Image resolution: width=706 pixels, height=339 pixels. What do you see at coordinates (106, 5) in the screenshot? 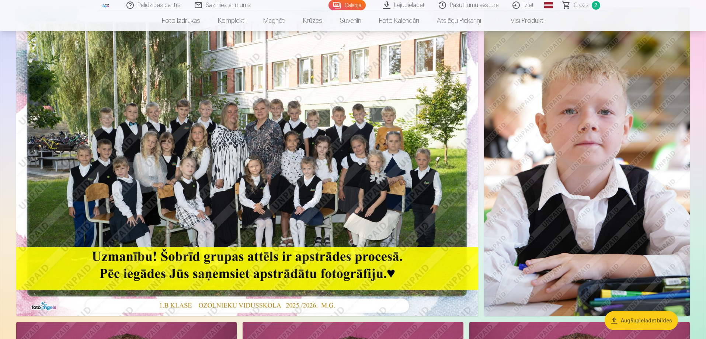
I see `img: /fa1` at bounding box center [106, 5].